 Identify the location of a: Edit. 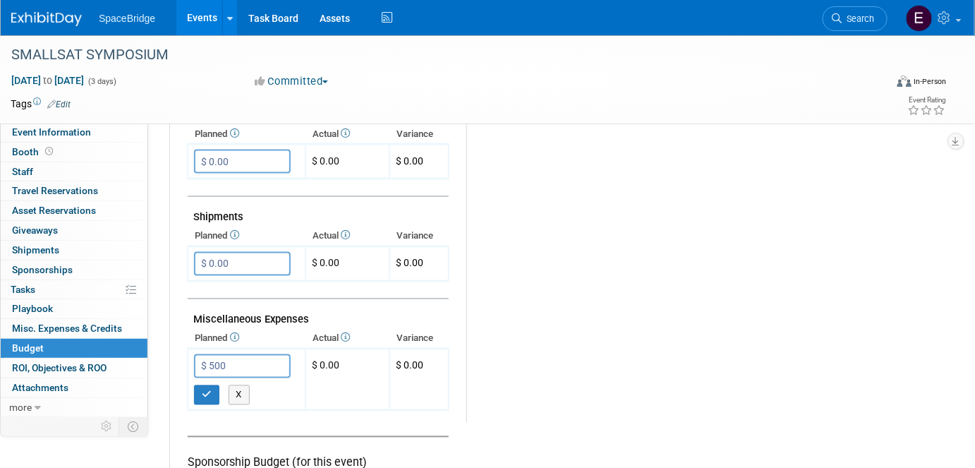
(59, 104).